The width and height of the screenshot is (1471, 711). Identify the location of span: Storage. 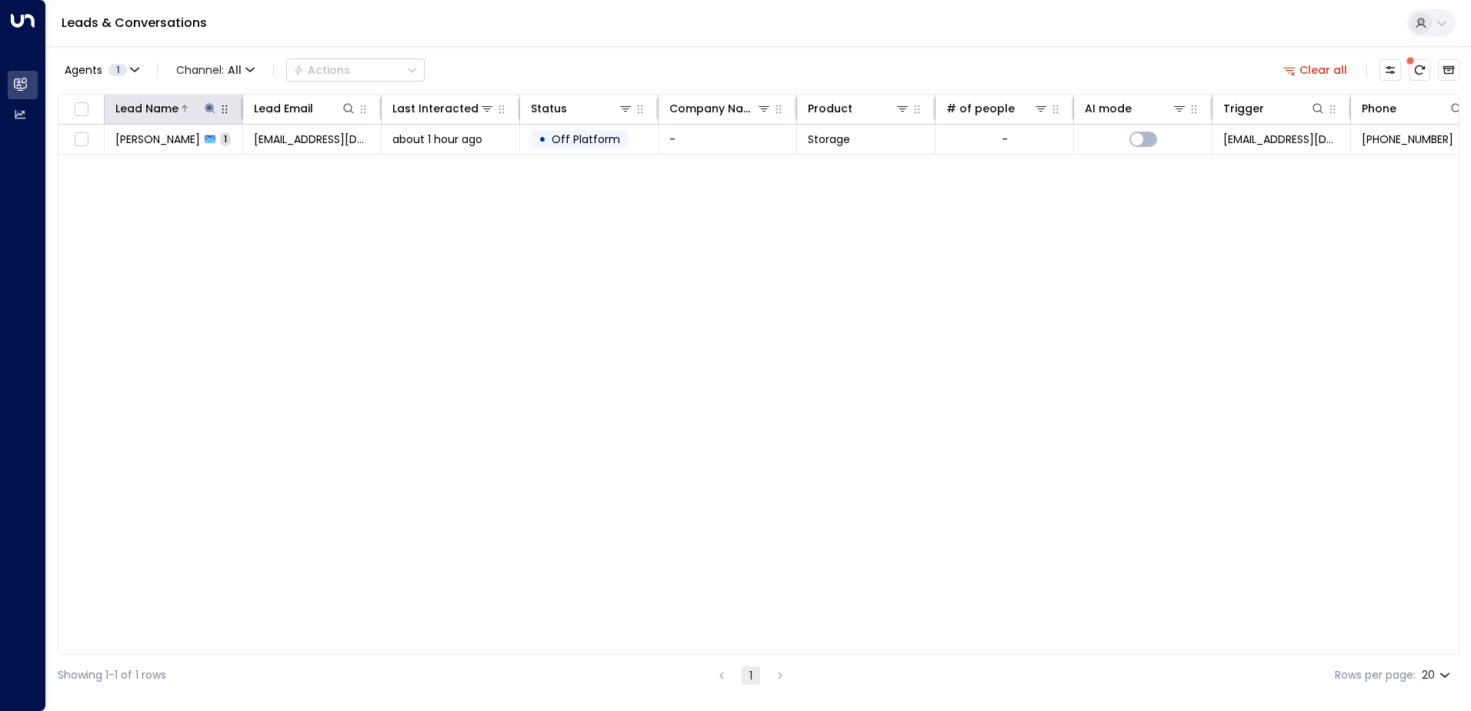
(828, 139).